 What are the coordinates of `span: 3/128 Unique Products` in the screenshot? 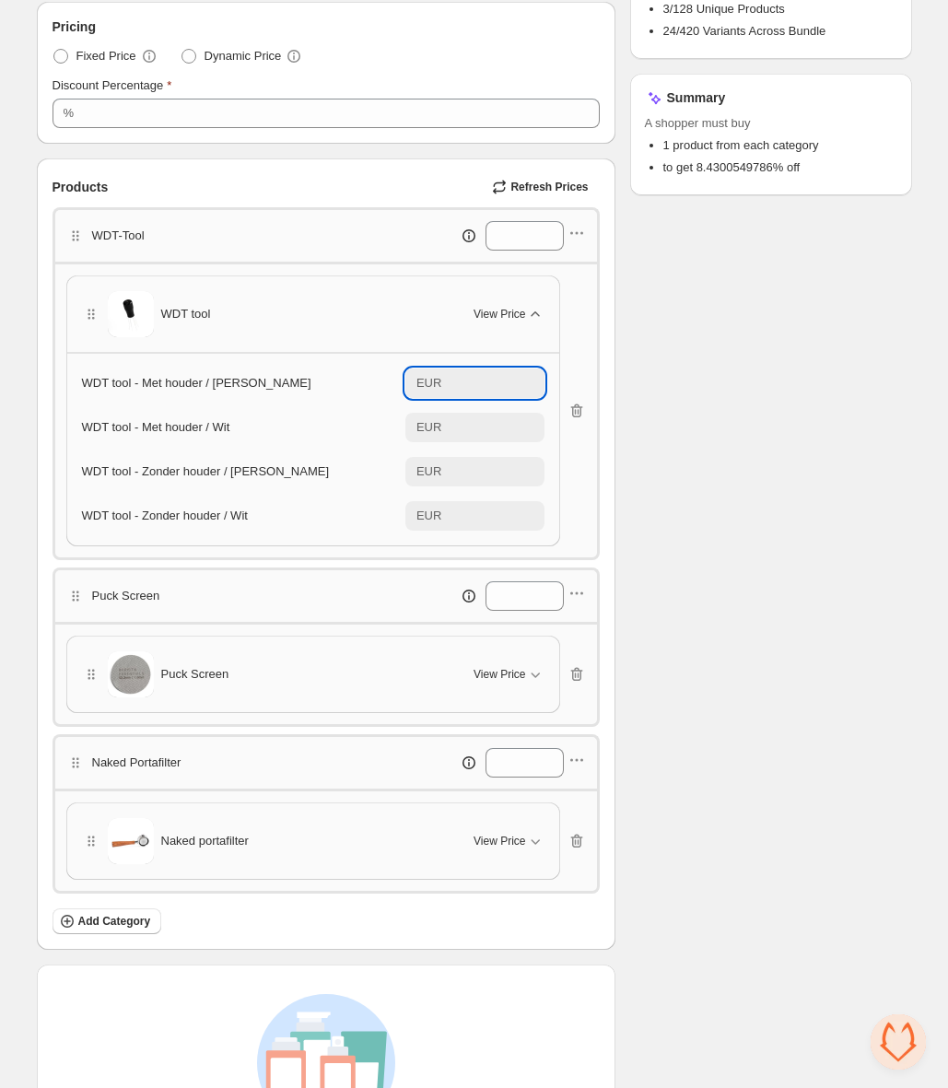 It's located at (724, 8).